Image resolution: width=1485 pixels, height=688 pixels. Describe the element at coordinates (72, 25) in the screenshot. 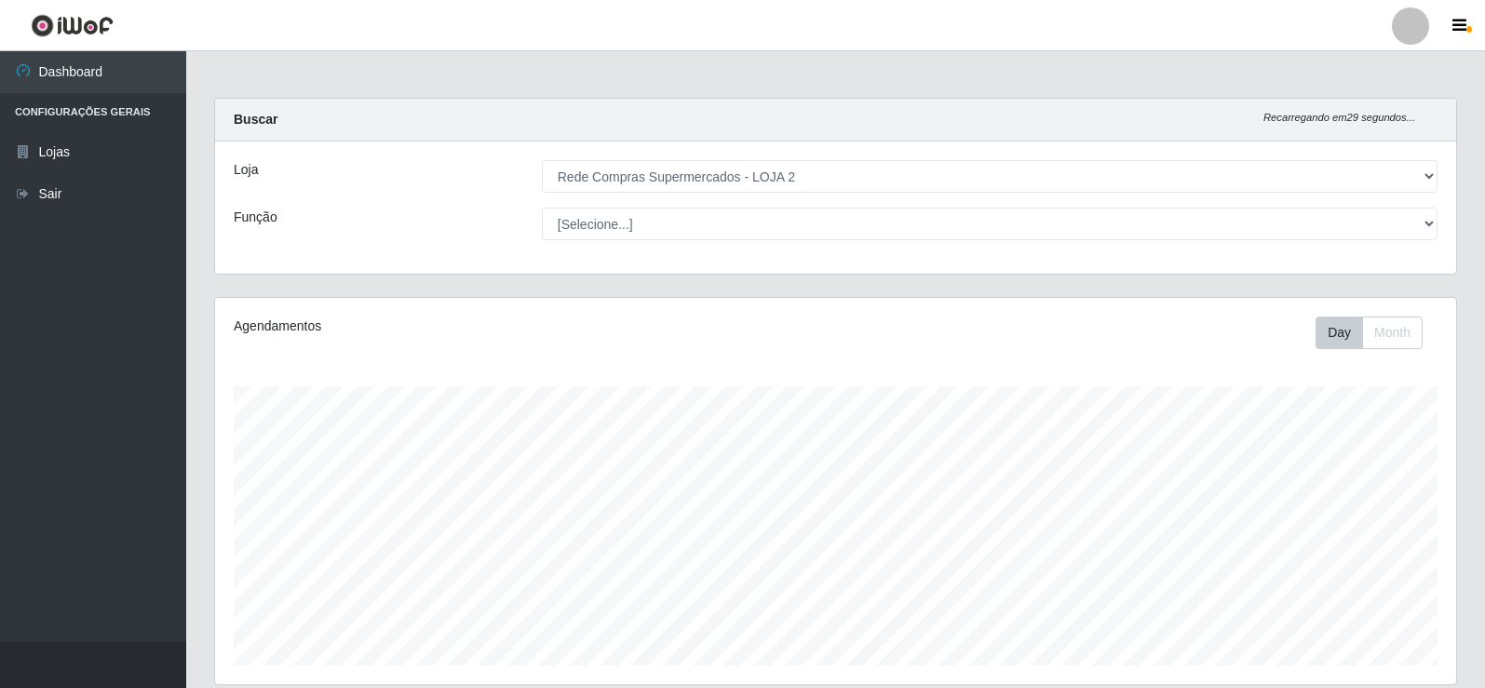

I see `img: CoreUI Logo` at that location.